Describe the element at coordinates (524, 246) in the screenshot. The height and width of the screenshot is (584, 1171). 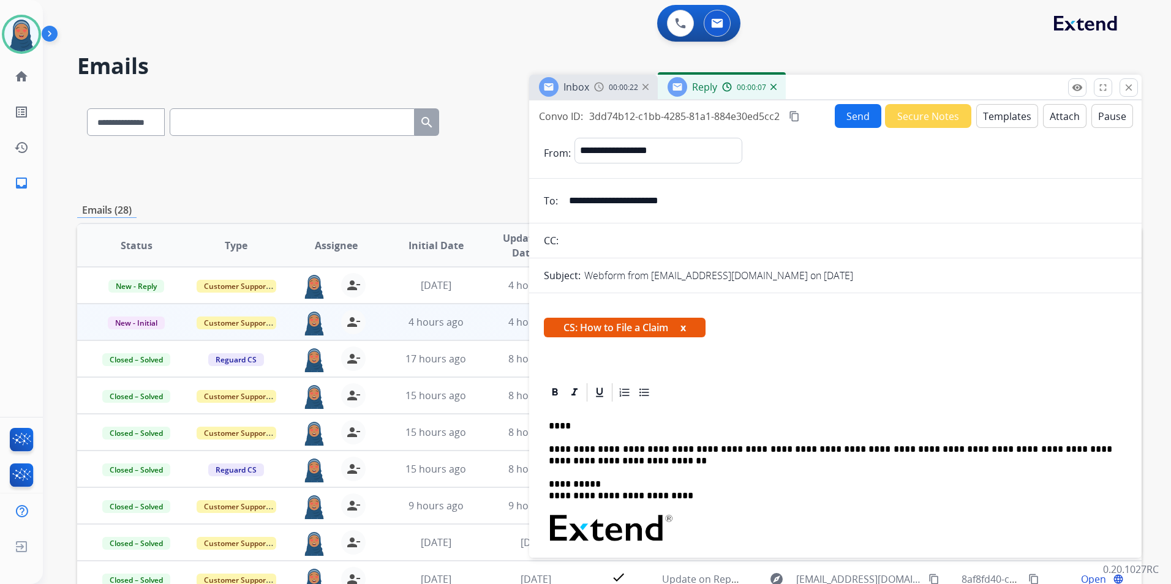
I see `span: Updated Date` at that location.